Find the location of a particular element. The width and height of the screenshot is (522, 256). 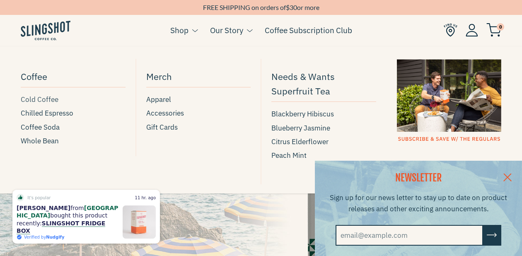

span: Accessories is located at coordinates (165, 113).